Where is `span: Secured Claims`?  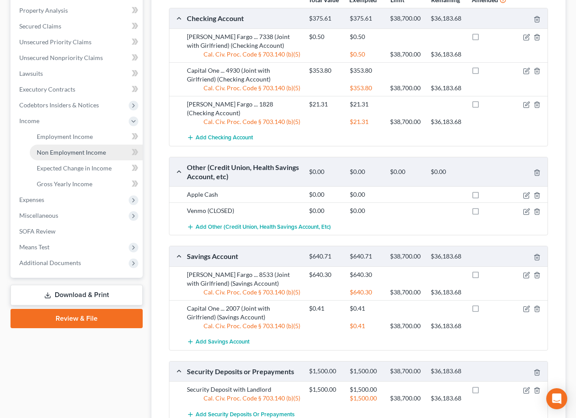
span: Secured Claims is located at coordinates (40, 26).